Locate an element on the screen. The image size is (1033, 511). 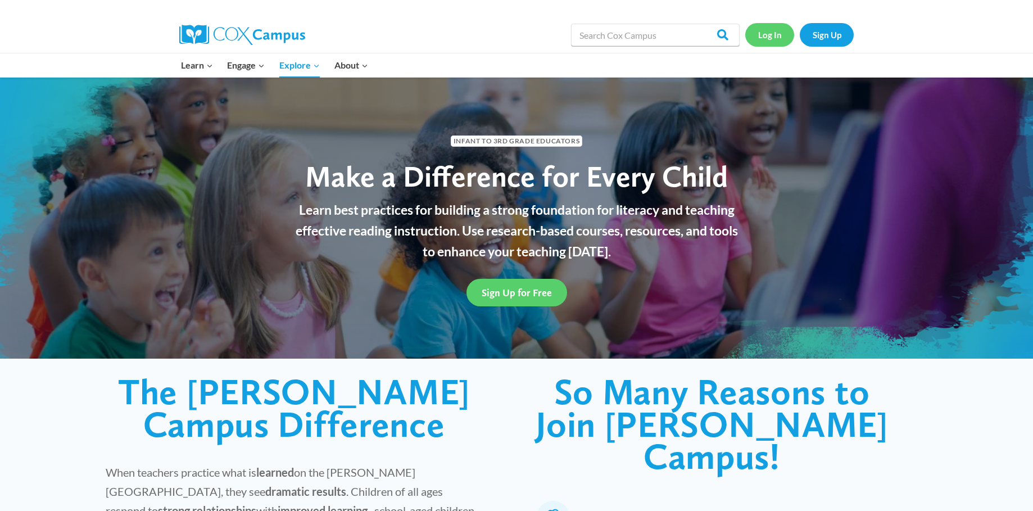
strong: learned is located at coordinates (275, 472).